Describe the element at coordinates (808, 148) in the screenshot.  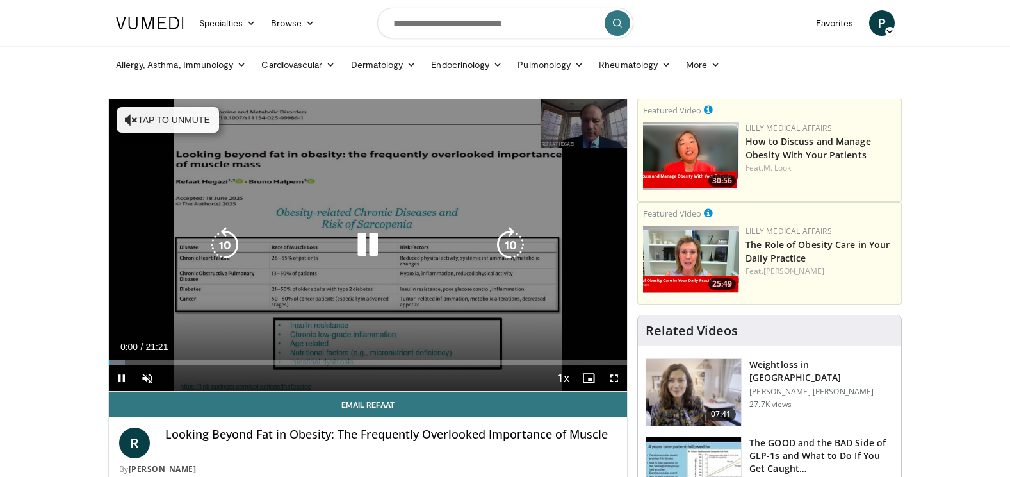
I see `a: How to Discuss and Manage Obesity With Your Patients` at that location.